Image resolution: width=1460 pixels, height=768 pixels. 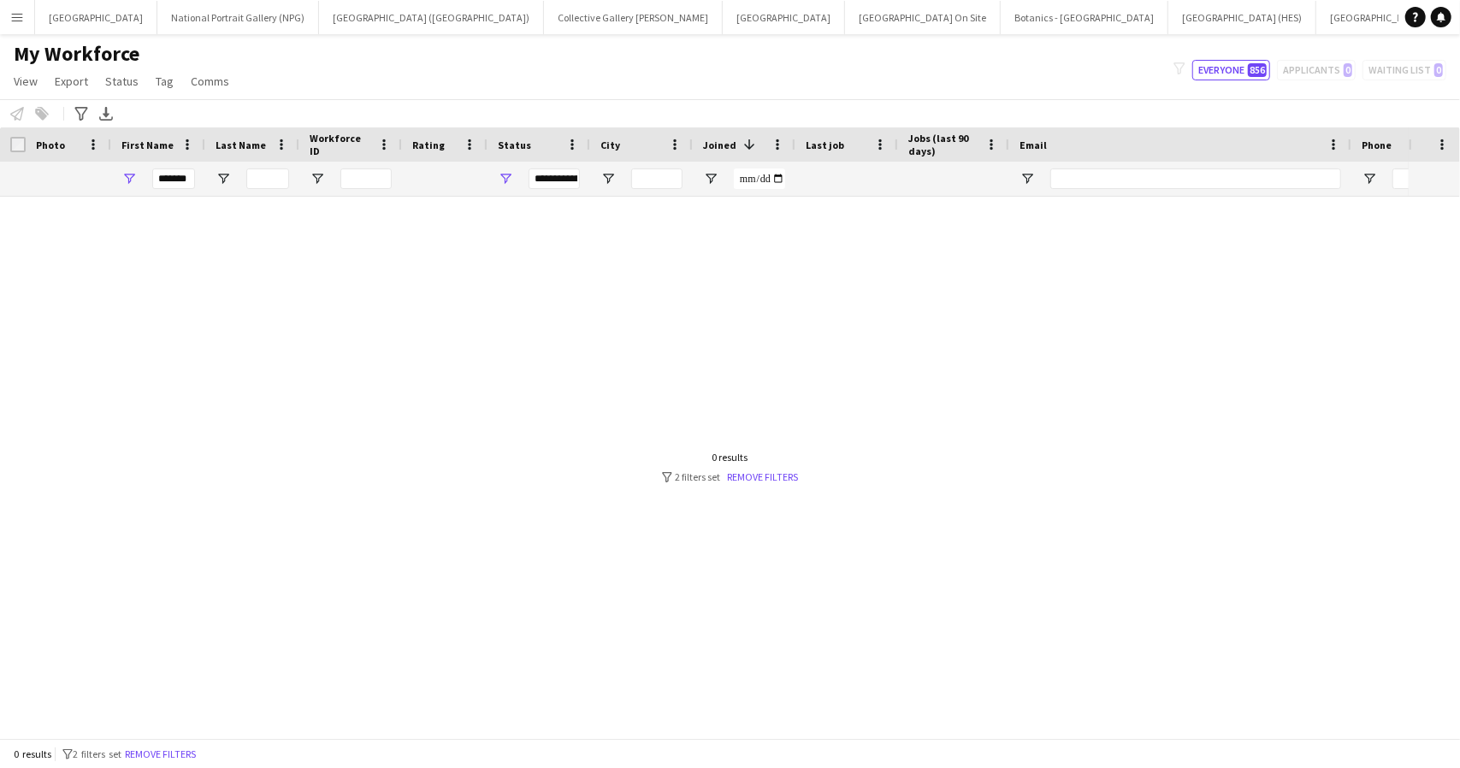 What do you see at coordinates (106, 114) in the screenshot?
I see `app-action-btn: Export XLSX` at bounding box center [106, 114].